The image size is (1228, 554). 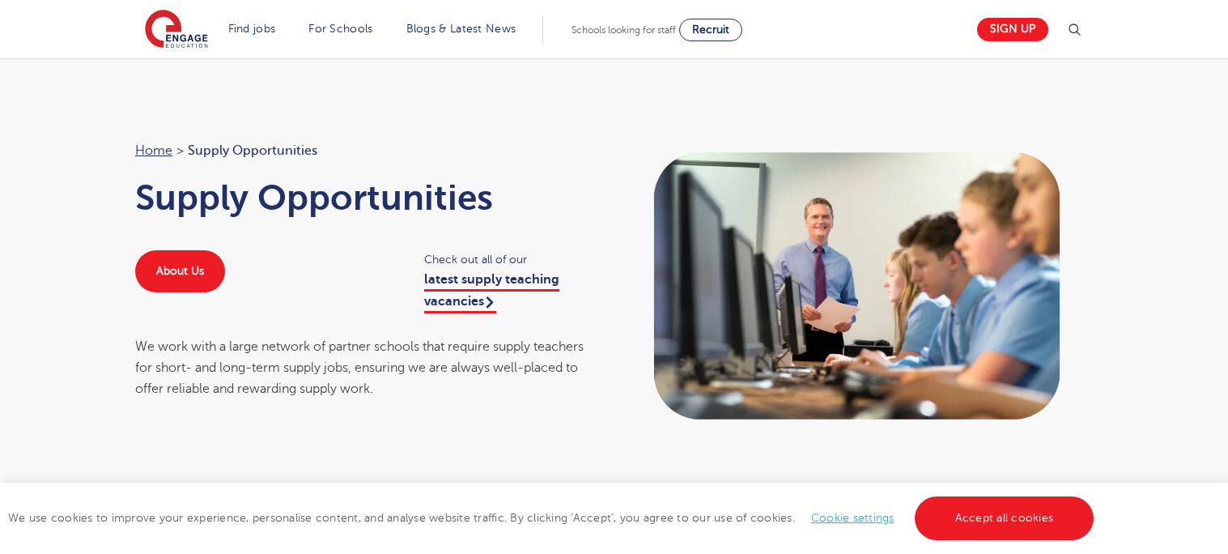 I want to click on a: Recruit, so click(x=711, y=30).